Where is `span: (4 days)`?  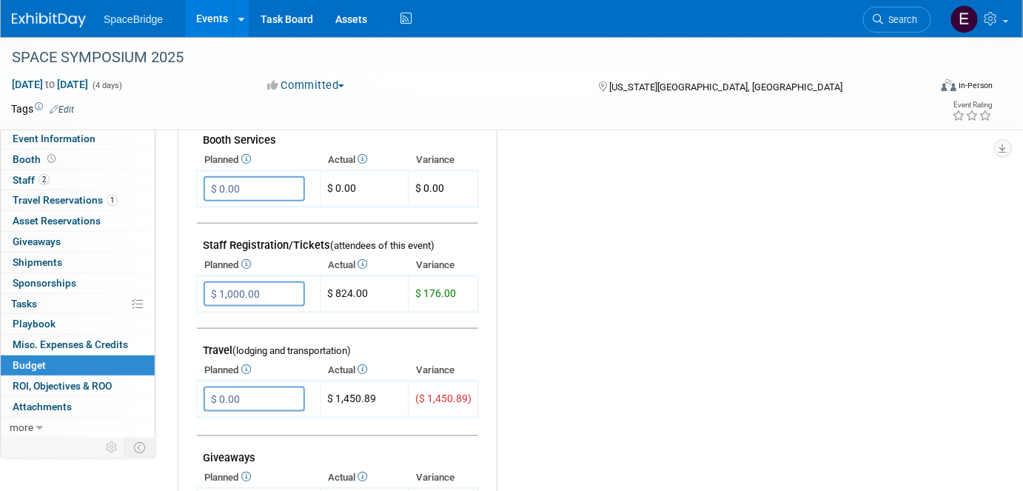 span: (4 days) is located at coordinates (107, 85).